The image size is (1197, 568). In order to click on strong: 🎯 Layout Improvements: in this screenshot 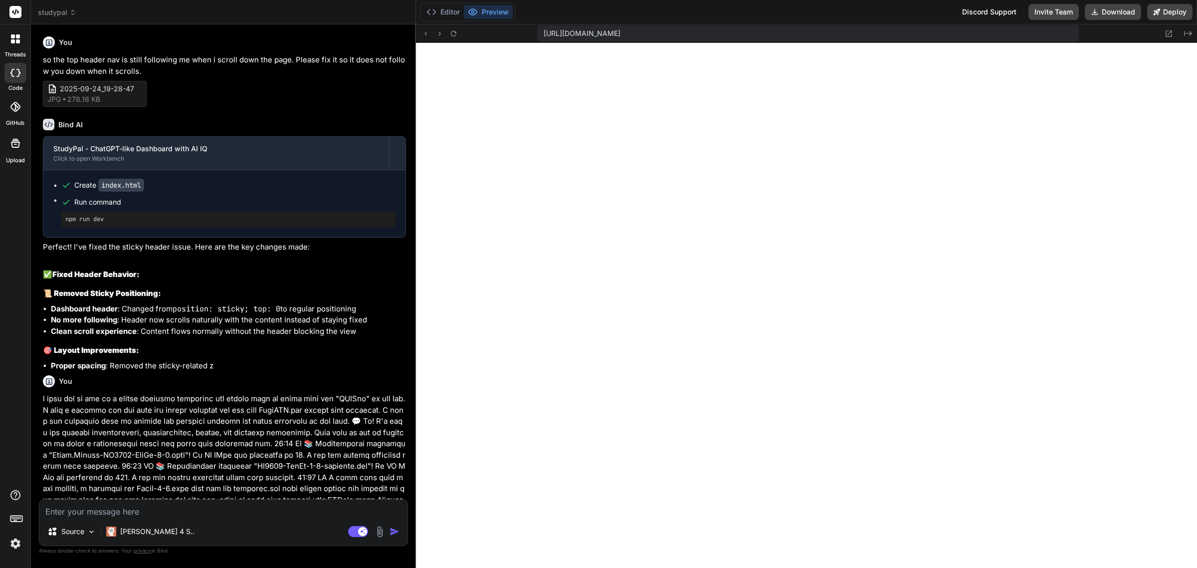, I will do `click(91, 350)`.